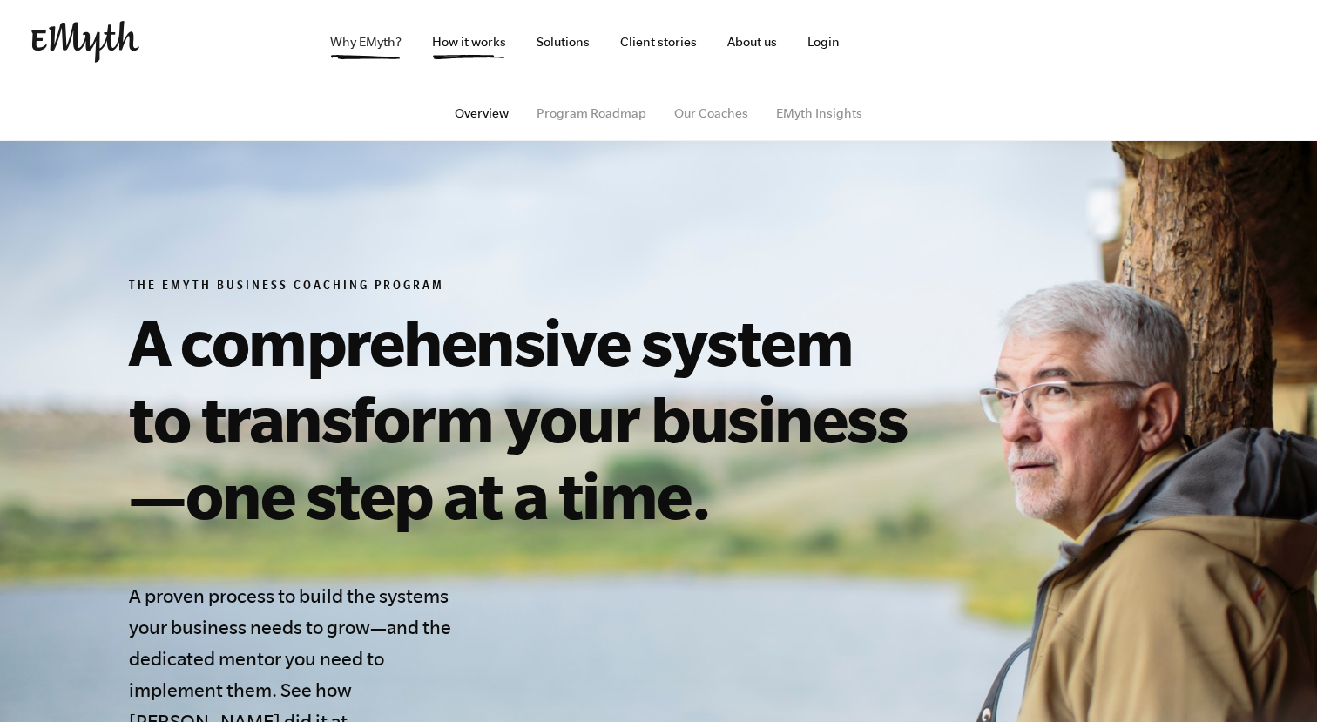 This screenshot has width=1317, height=722. What do you see at coordinates (1273, 680) in the screenshot?
I see `div: Chat Widget` at bounding box center [1273, 680].